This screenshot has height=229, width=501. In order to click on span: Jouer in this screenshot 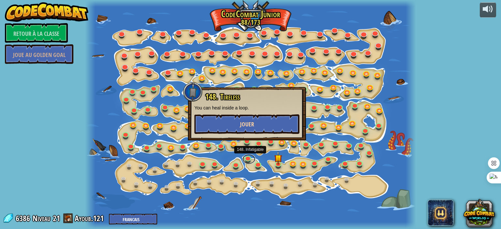, I will do `click(247, 124)`.